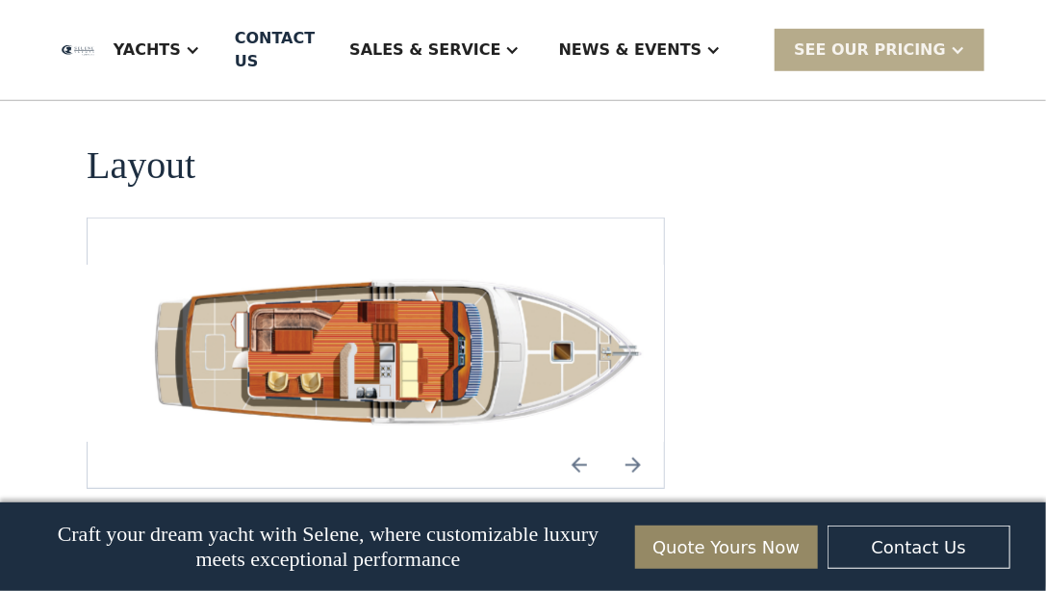  Describe the element at coordinates (404, 352) in the screenshot. I see `a: open lightbox` at that location.